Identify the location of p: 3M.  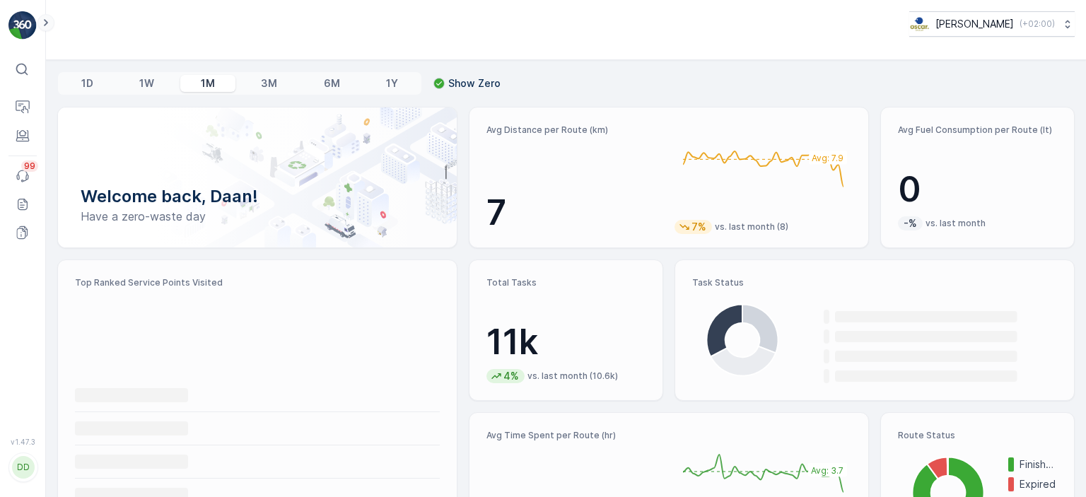
(269, 83).